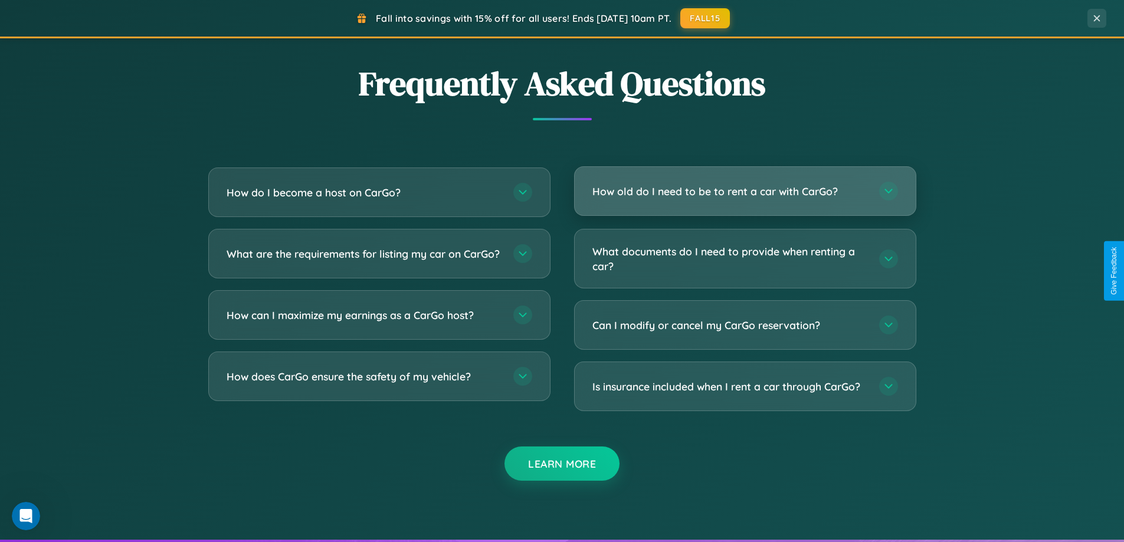 The image size is (1124, 542). Describe the element at coordinates (364, 192) in the screenshot. I see `h3: How do I become a host on CarGo?` at that location.